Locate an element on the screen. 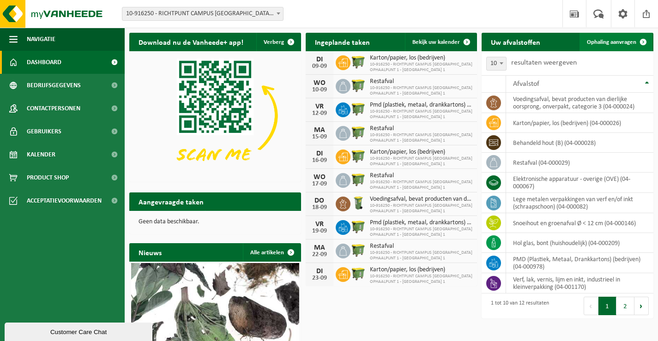  td: voedingsafval, bevat producten van dierlijke oorsprong, onverpakt, categorie 3 (04-000024) is located at coordinates (580, 103).